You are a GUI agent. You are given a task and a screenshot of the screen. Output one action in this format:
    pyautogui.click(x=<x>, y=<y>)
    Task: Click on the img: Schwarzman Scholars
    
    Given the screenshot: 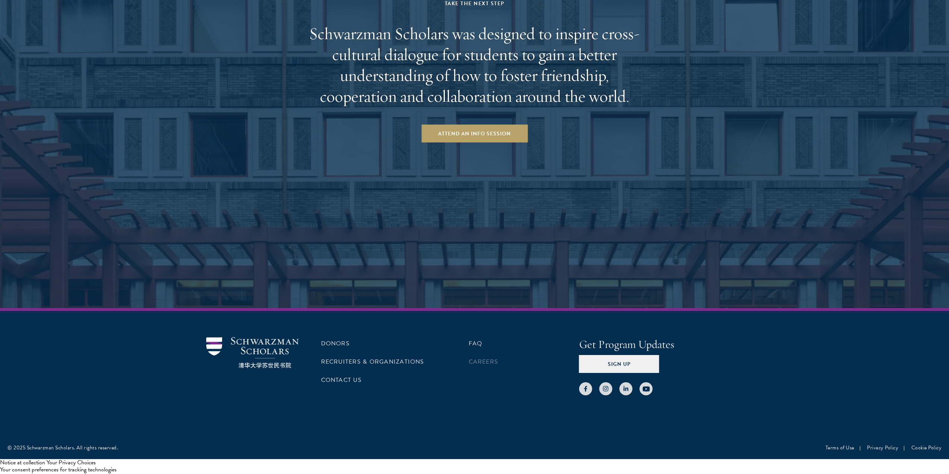 What is the action you would take?
    pyautogui.click(x=253, y=352)
    